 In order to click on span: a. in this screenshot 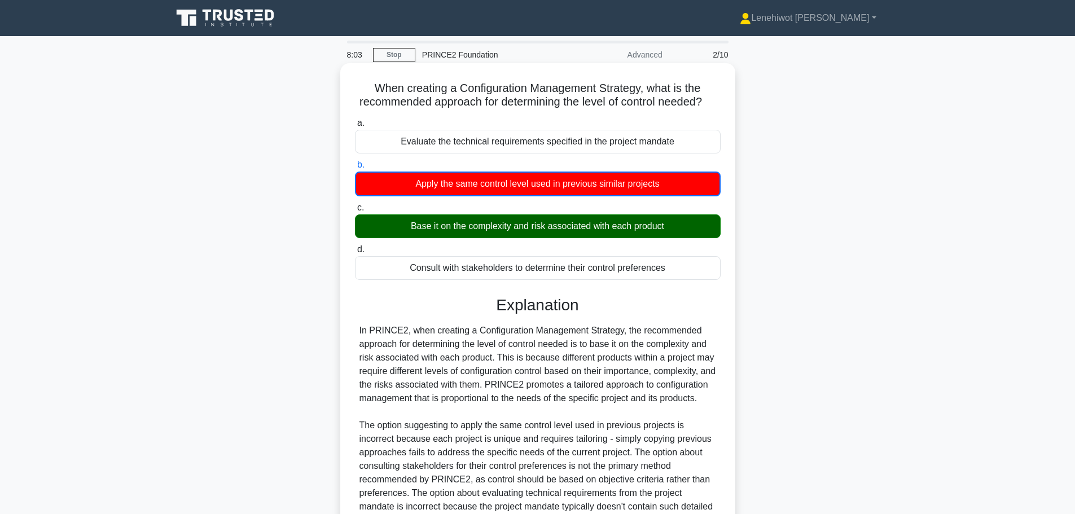, I will do `click(360, 122)`.